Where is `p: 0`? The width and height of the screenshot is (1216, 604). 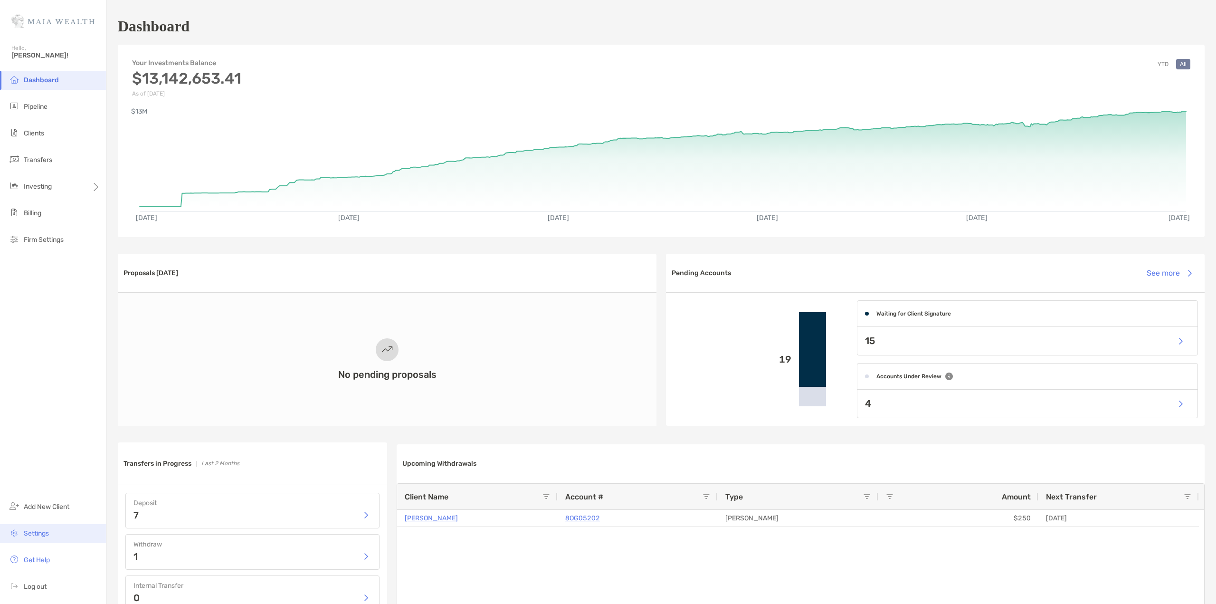
p: 0 is located at coordinates (136, 598).